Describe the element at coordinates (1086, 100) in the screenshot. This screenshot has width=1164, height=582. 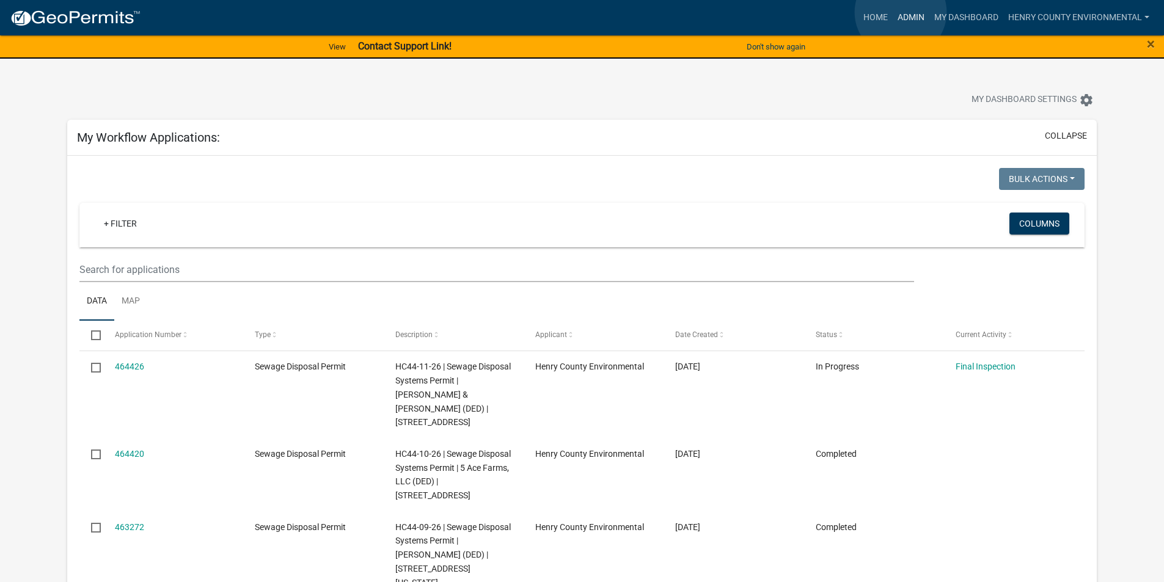
I see `i: settings` at that location.